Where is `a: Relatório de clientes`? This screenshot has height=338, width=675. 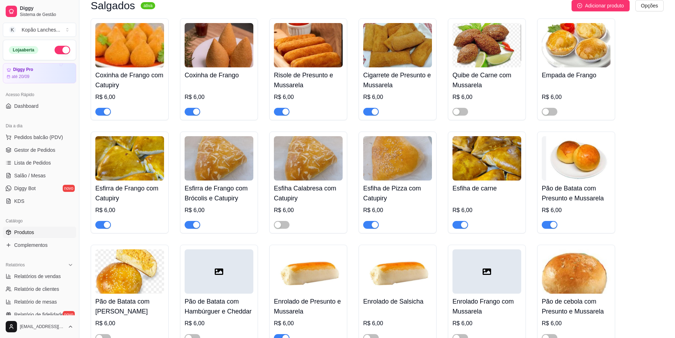
a: Relatório de clientes is located at coordinates (39, 289).